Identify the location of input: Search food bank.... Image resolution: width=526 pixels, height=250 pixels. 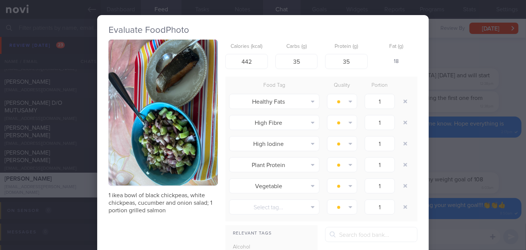
(371, 234).